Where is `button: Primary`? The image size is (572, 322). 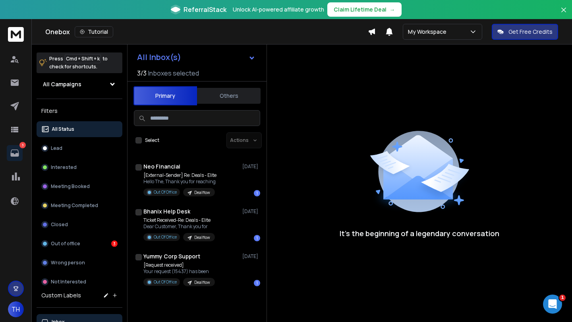
button: Primary is located at coordinates (165, 96).